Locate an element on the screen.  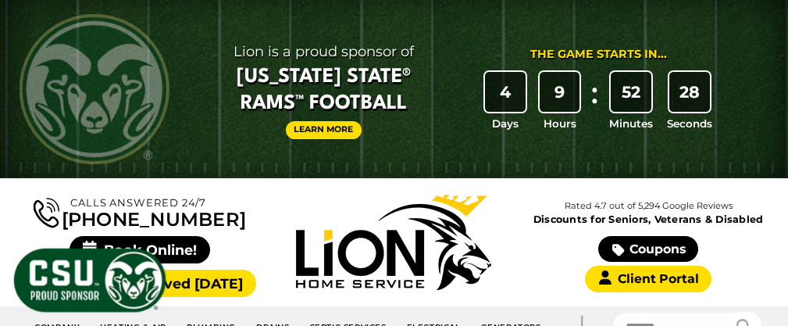
span: Minutes is located at coordinates (631, 123).